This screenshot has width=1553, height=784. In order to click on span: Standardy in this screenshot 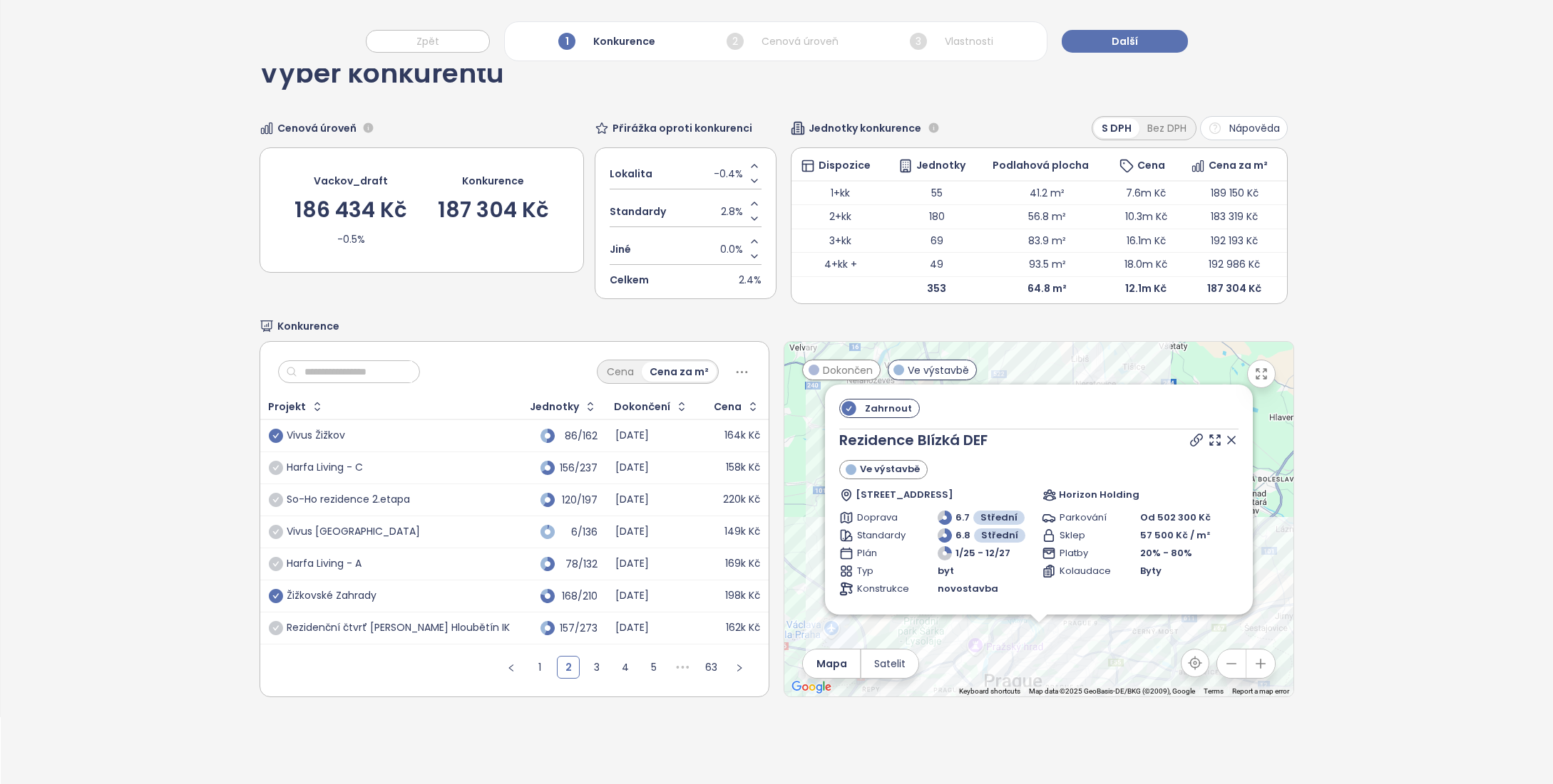, I will do `click(638, 211)`.